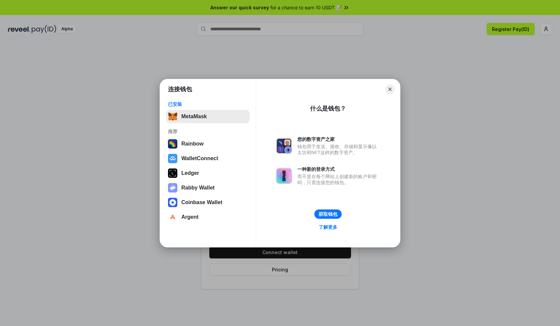 The height and width of the screenshot is (326, 560). I want to click on div: 而不是在每个网站上创建新的账户和密码，只需连接您的钱包。, so click(339, 180).